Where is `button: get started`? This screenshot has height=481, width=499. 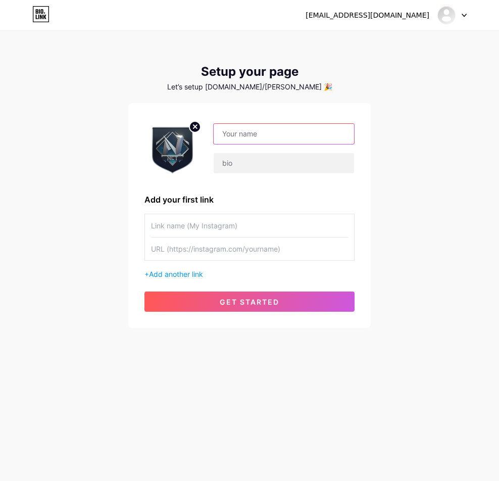
button: get started is located at coordinates (250, 302).